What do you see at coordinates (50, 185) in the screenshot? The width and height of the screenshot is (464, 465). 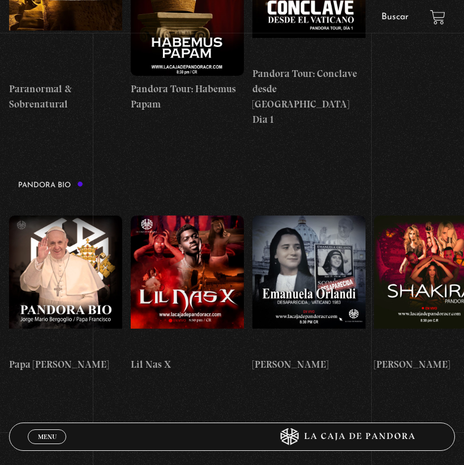 I see `h3: Pandora Bio` at bounding box center [50, 185].